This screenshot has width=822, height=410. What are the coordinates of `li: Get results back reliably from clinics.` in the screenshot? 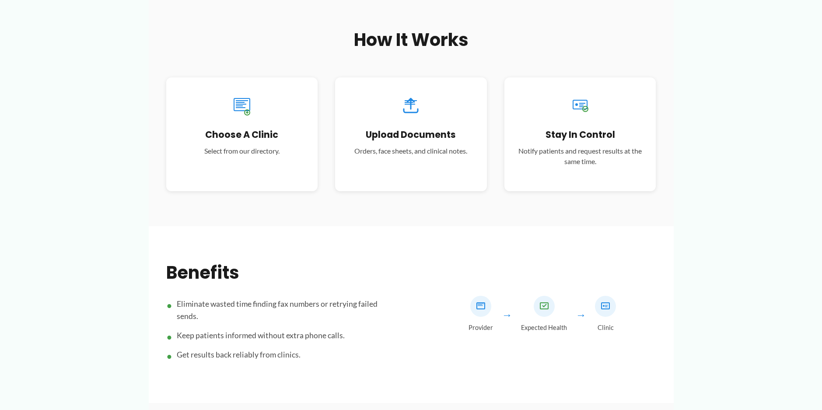 It's located at (280, 355).